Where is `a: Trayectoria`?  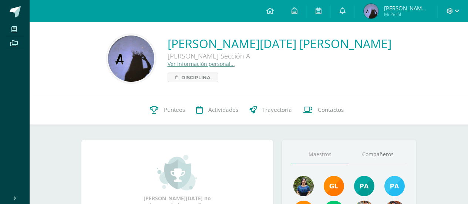
a: Trayectoria is located at coordinates (270, 110).